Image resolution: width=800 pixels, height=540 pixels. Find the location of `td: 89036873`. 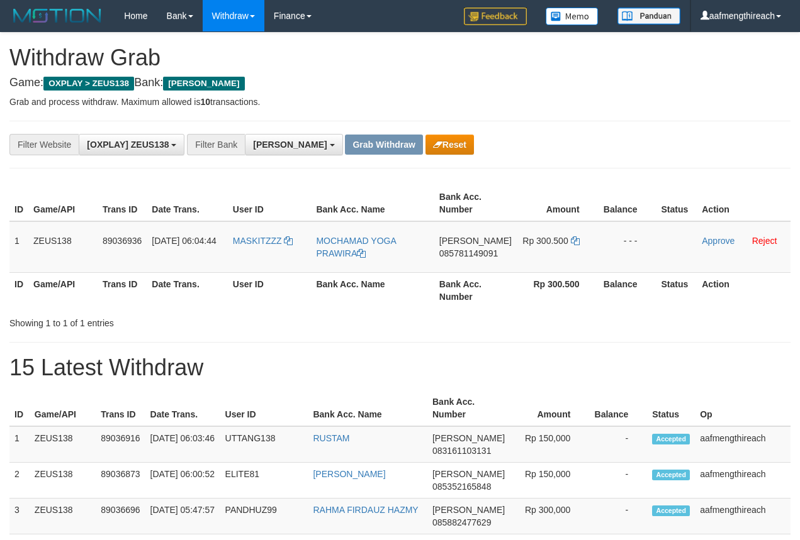

td: 89036873 is located at coordinates (120, 481).